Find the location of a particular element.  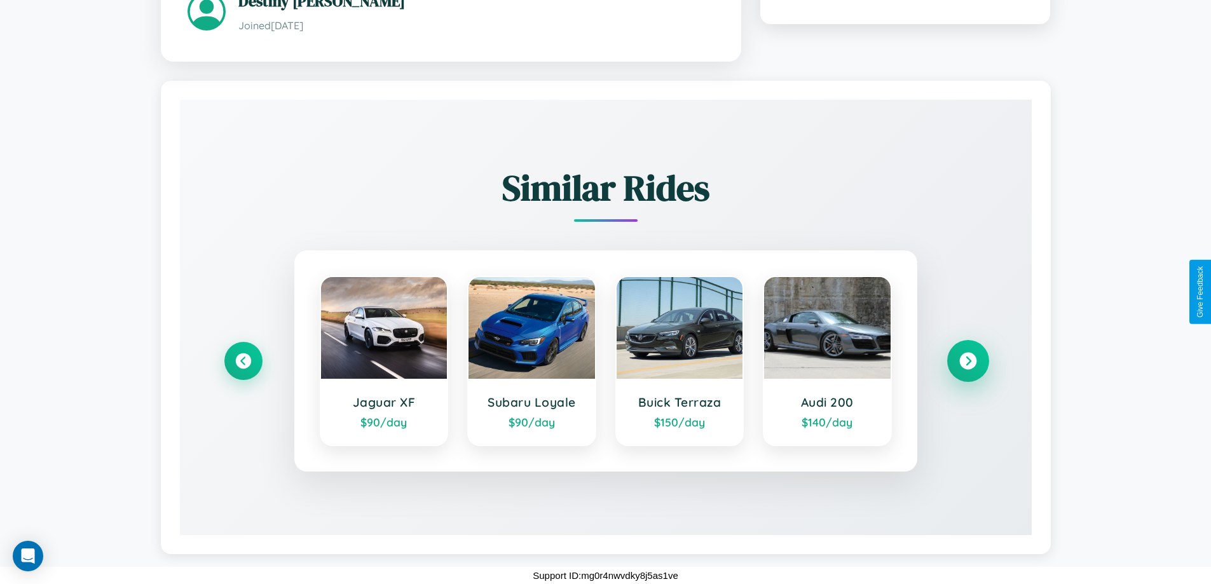

div: $ 150 /day is located at coordinates (679, 422).